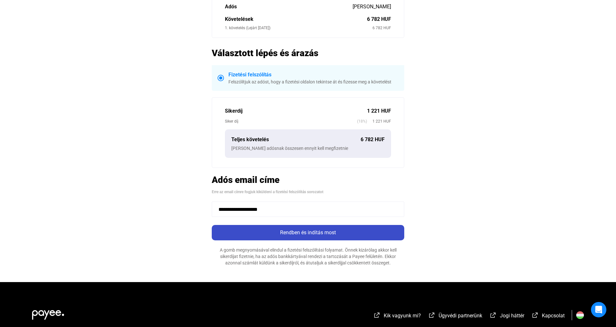  What do you see at coordinates (314, 82) in the screenshot?
I see `div: Felszólítjuk az adóst, hogy a fizetési oldalon tekintse át és fizesse meg a követelést` at bounding box center [314, 82].